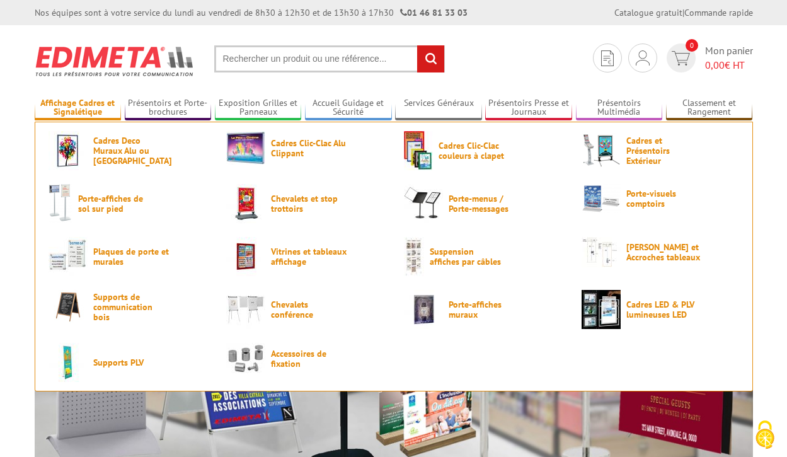  Describe the element at coordinates (486, 309) in the screenshot. I see `span: Porte-affiches muraux` at that location.